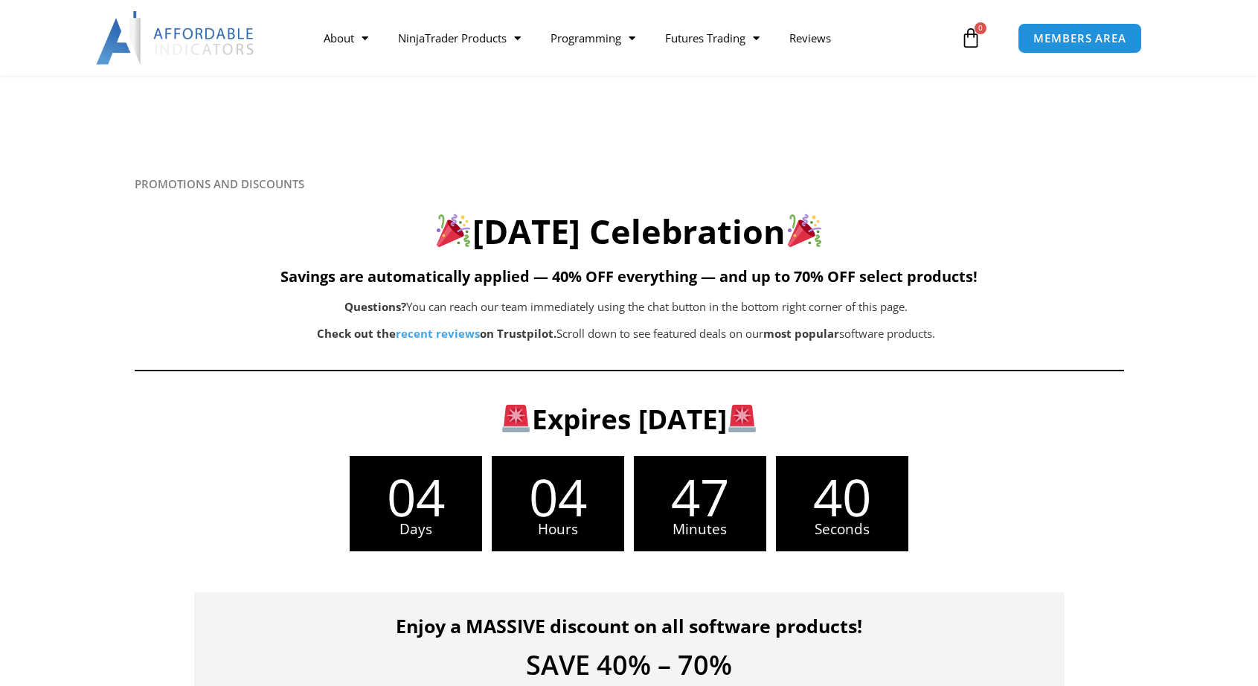 This screenshot has height=686, width=1258. Describe the element at coordinates (629, 665) in the screenshot. I see `h4: SAVE 40% – 70%` at that location.